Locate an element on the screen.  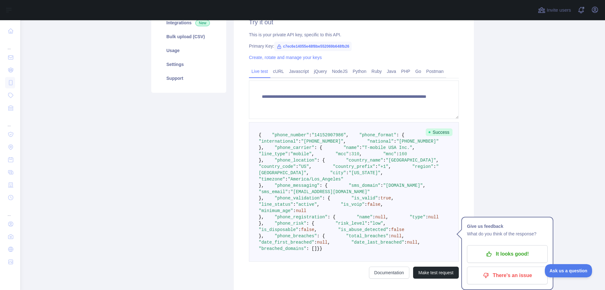
a: cURL is located at coordinates (278, 71).